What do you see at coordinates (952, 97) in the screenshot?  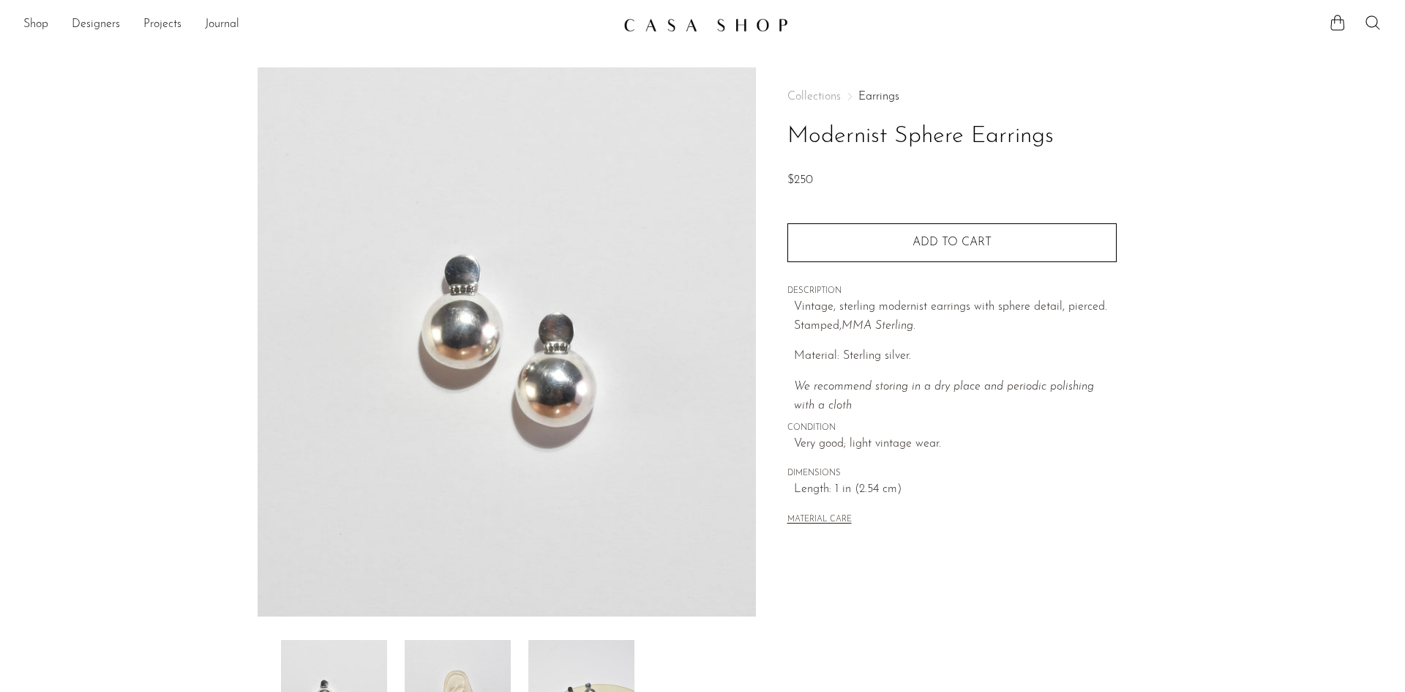 I see `nav: Breadcrumbs` at bounding box center [952, 97].